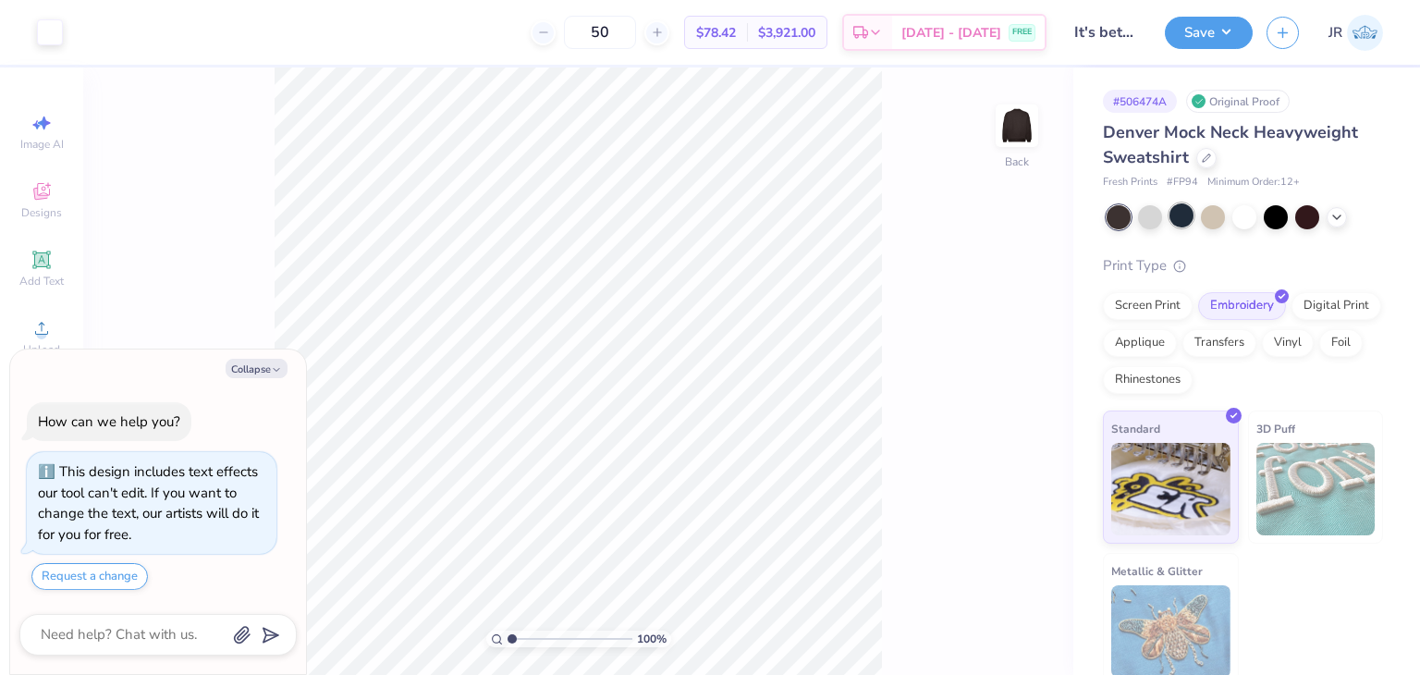 The image size is (1420, 675). What do you see at coordinates (1242, 265) in the screenshot?
I see `div: Print Type` at bounding box center [1242, 265].